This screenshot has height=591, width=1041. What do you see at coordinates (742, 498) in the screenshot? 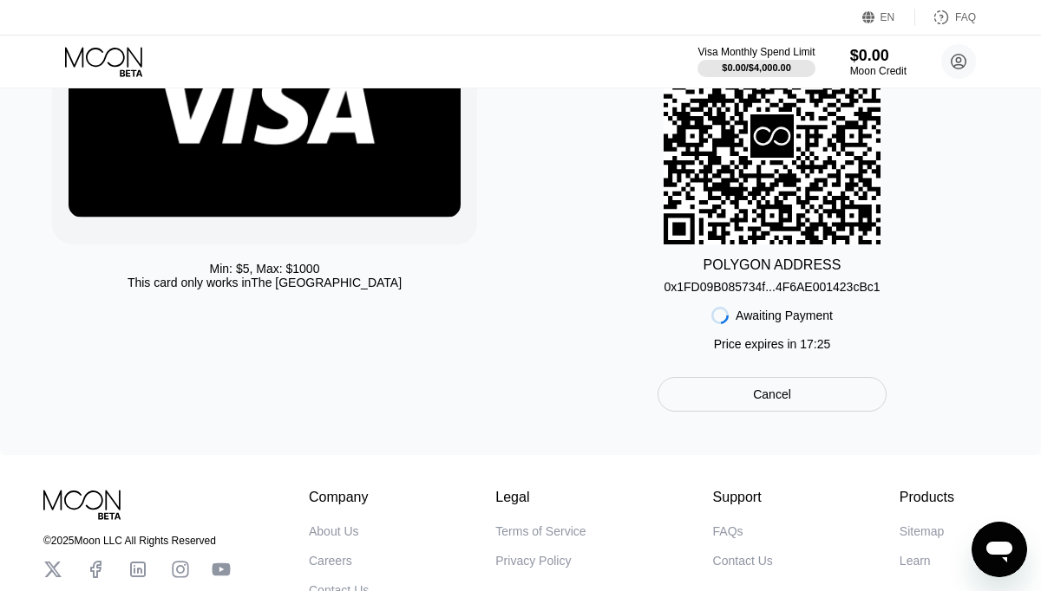
I see `div: Support` at bounding box center [742, 498].